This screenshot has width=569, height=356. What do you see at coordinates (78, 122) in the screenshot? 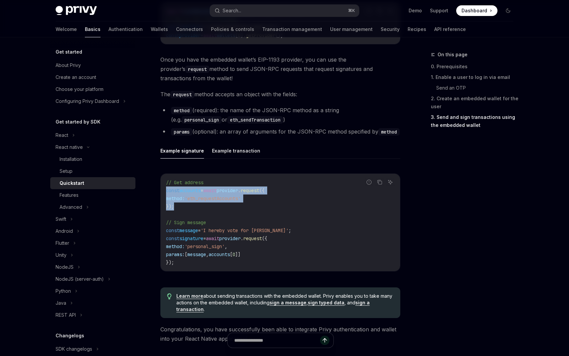
I see `h5: Get started by SDK` at bounding box center [78, 122].